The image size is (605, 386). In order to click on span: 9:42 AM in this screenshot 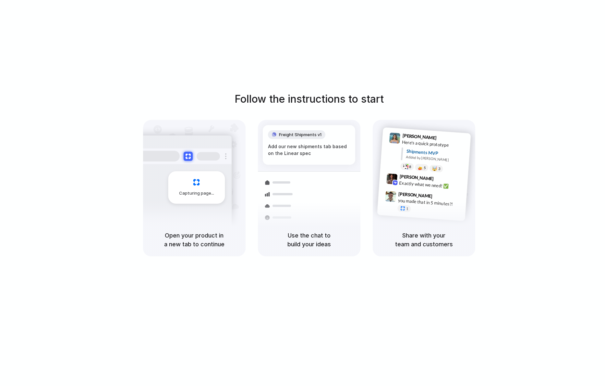, I will do `click(442, 179)`.